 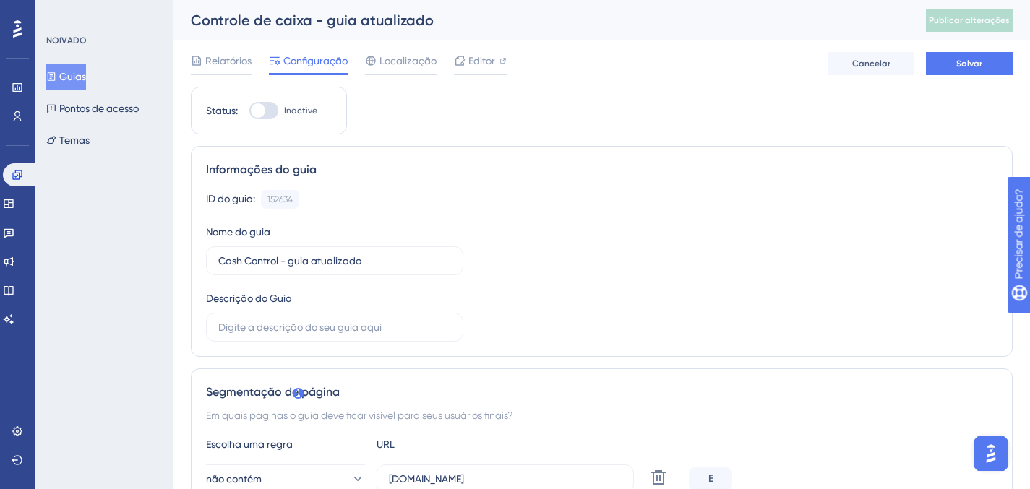 What do you see at coordinates (99, 108) in the screenshot?
I see `font: Pontos de acesso` at bounding box center [99, 108].